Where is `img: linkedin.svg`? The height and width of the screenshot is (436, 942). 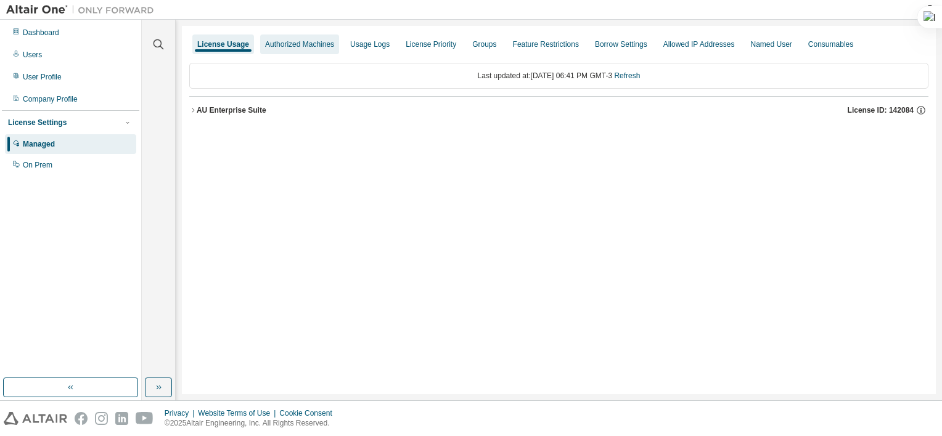
img: linkedin.svg is located at coordinates (121, 418).